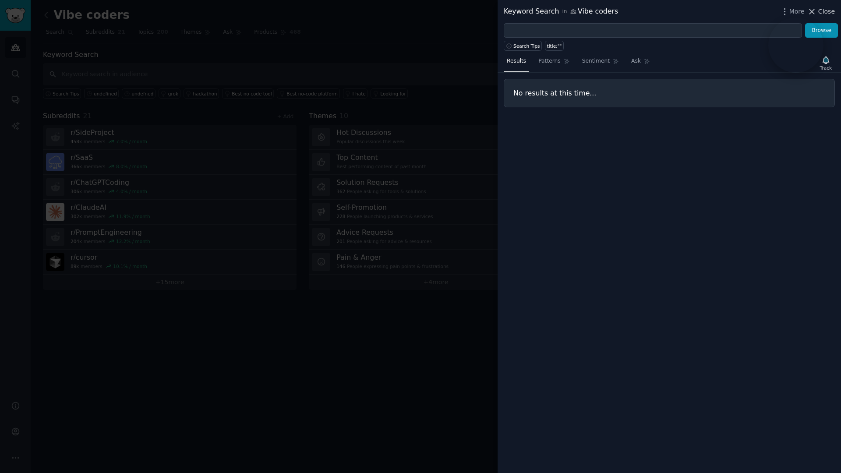 Image resolution: width=841 pixels, height=473 pixels. I want to click on span: Search Tips, so click(527, 46).